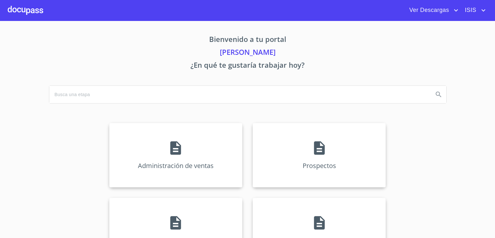 The image size is (495, 238). I want to click on p: Administración de ventas, so click(176, 165).